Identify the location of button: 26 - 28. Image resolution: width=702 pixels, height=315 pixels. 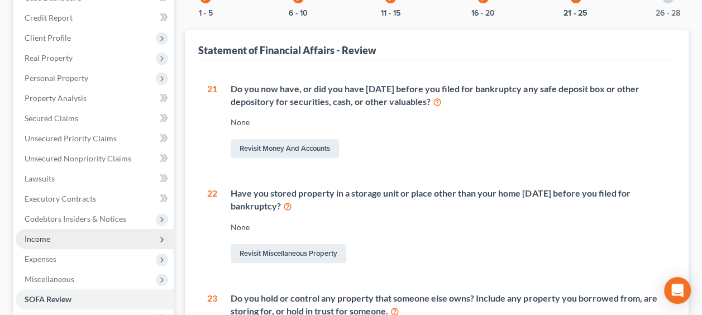
(668, 13).